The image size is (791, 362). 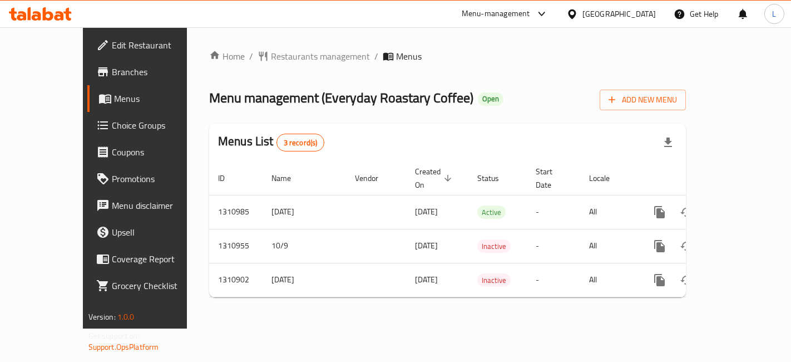 What do you see at coordinates (151, 125) in the screenshot?
I see `a: Choice Groups` at bounding box center [151, 125].